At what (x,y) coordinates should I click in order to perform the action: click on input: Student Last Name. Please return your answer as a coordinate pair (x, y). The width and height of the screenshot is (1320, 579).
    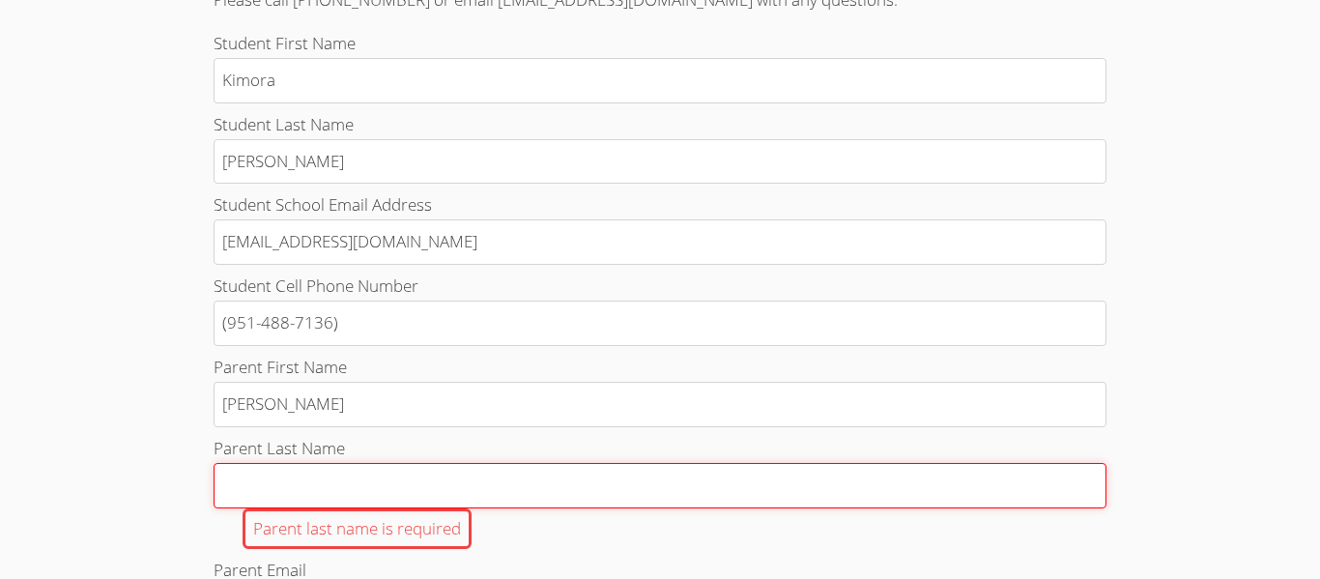
    Looking at the image, I should click on (660, 161).